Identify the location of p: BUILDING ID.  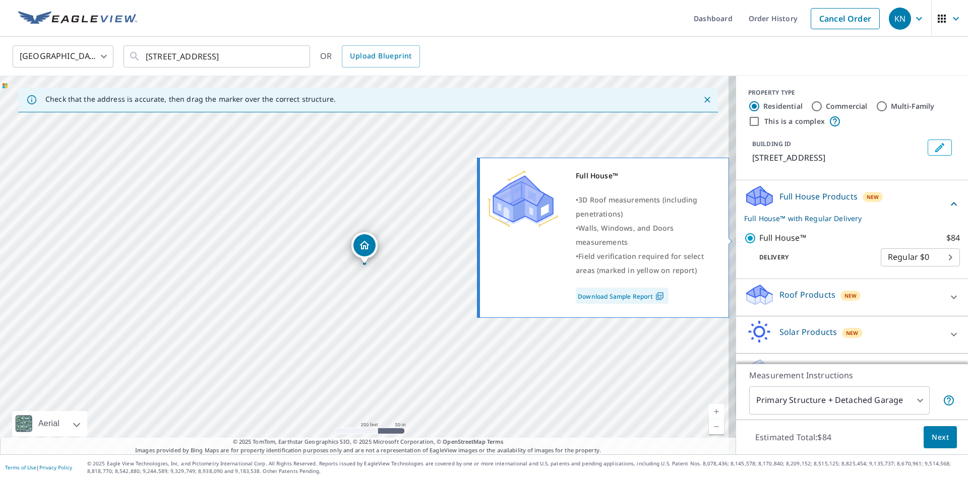
(771, 144).